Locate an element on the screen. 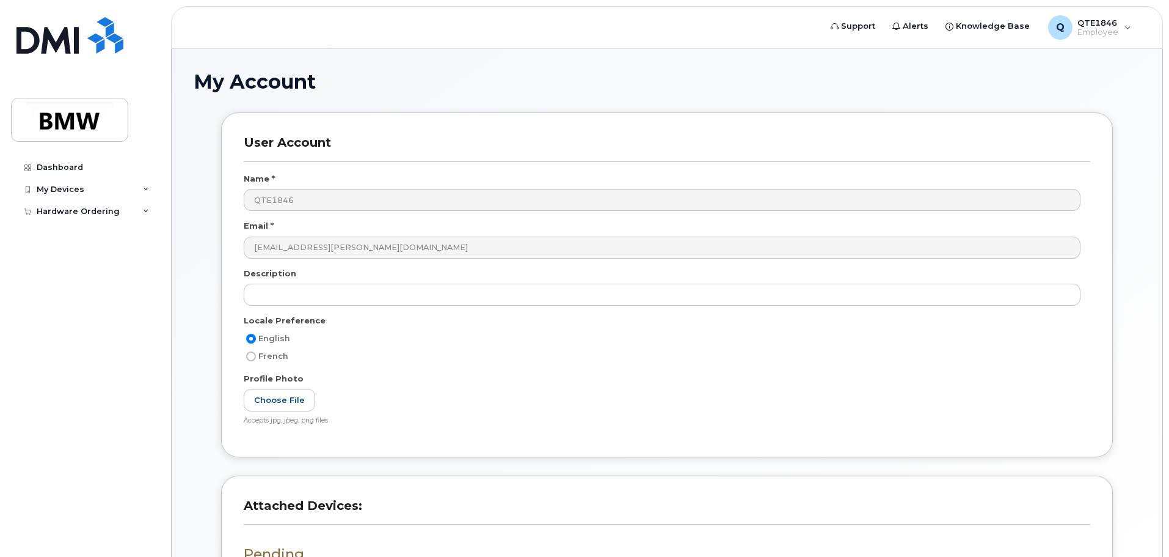  h3: Attached Devices: is located at coordinates (667, 511).